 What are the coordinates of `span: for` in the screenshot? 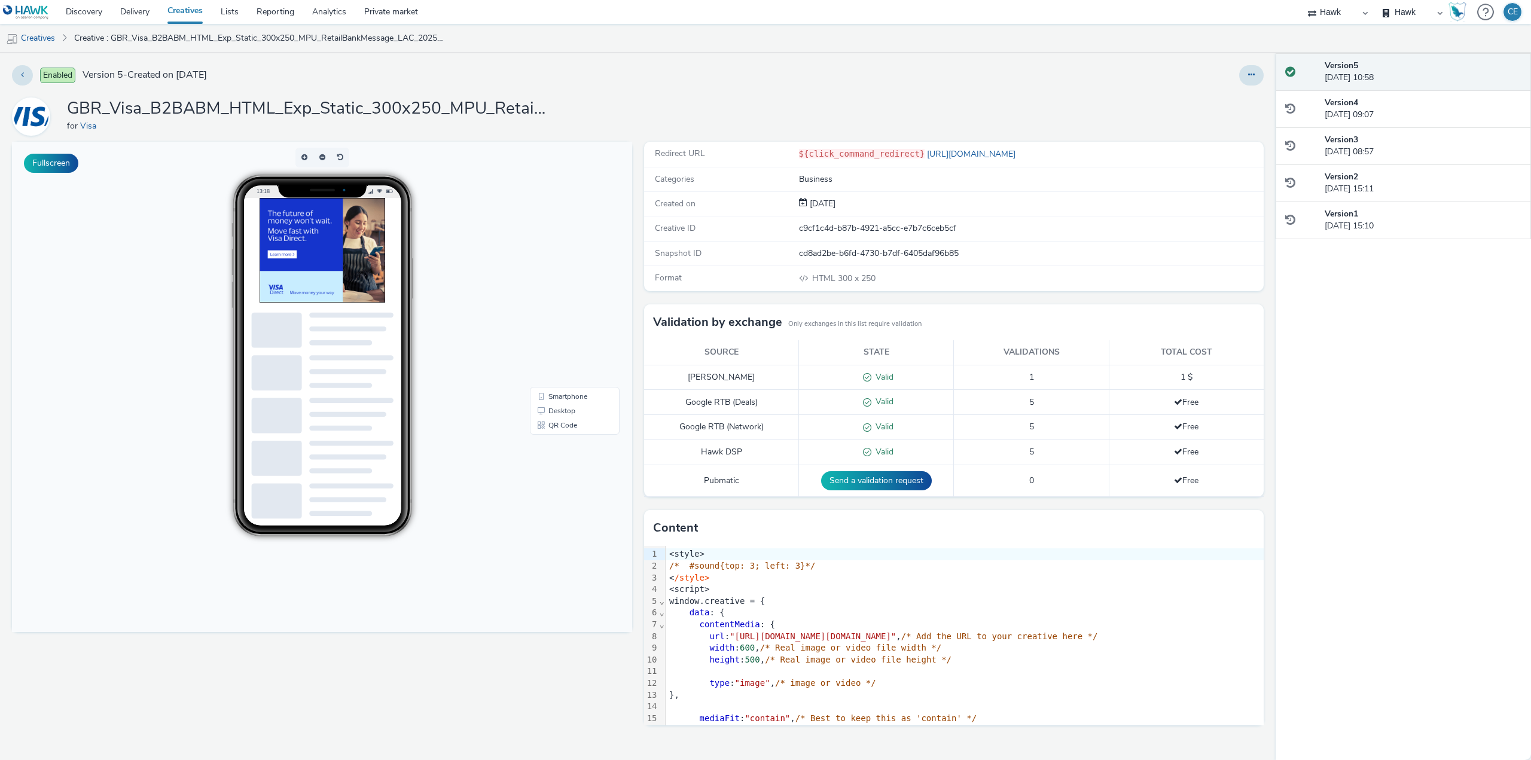 It's located at (74, 126).